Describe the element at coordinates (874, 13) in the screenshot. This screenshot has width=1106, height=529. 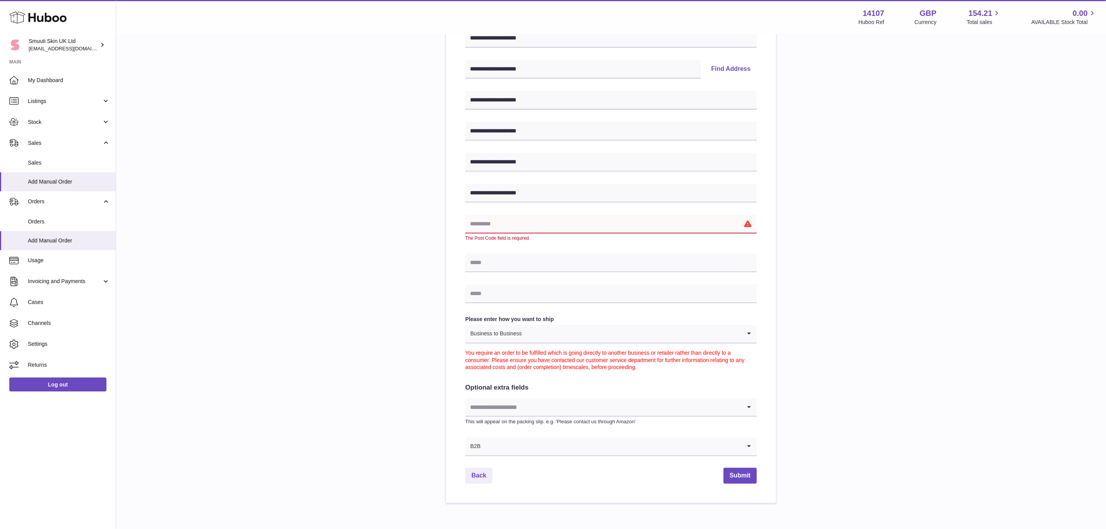
I see `strong: 14107` at that location.